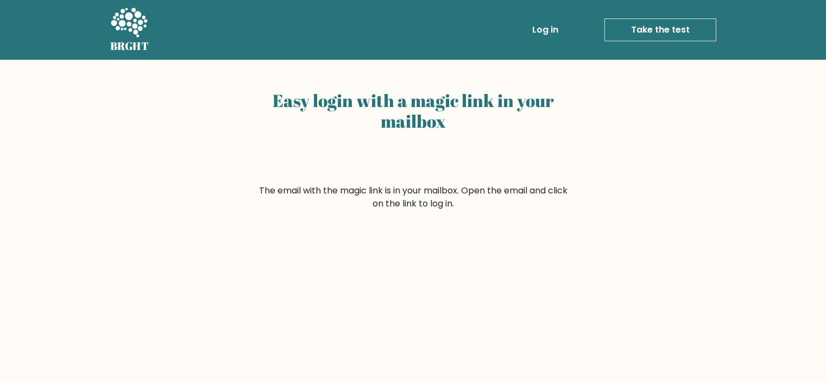 The height and width of the screenshot is (382, 826). What do you see at coordinates (130, 46) in the screenshot?
I see `h5: BRGHT` at bounding box center [130, 46].